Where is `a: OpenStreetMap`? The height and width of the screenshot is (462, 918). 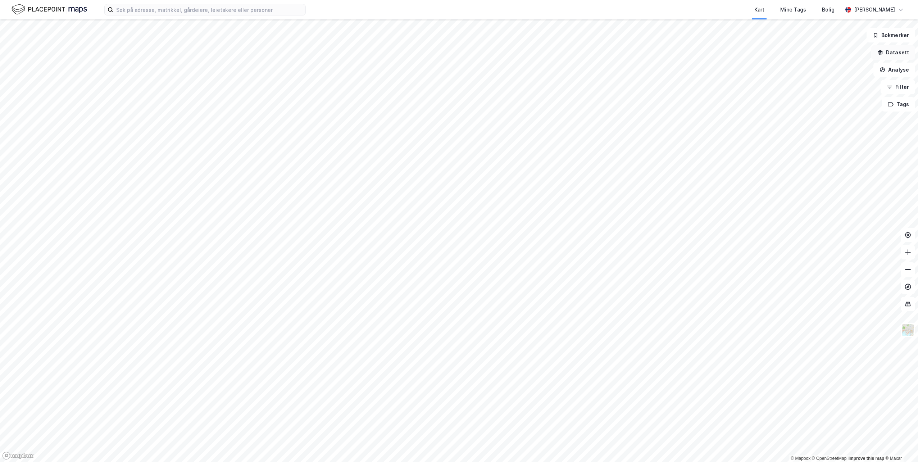 a: OpenStreetMap is located at coordinates (829, 458).